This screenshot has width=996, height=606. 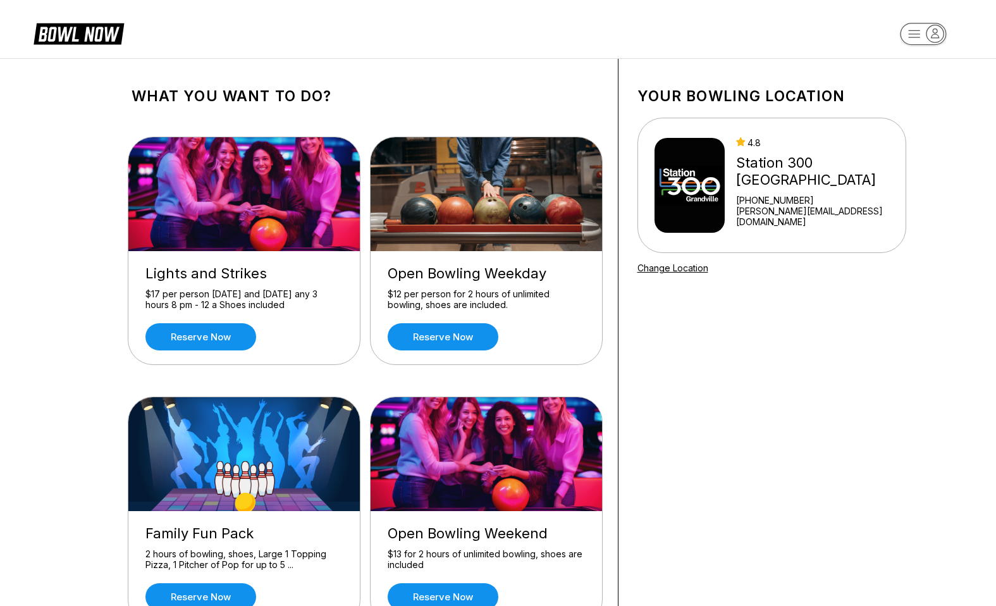 What do you see at coordinates (244, 273) in the screenshot?
I see `div: Lights and Strikes` at bounding box center [244, 273].